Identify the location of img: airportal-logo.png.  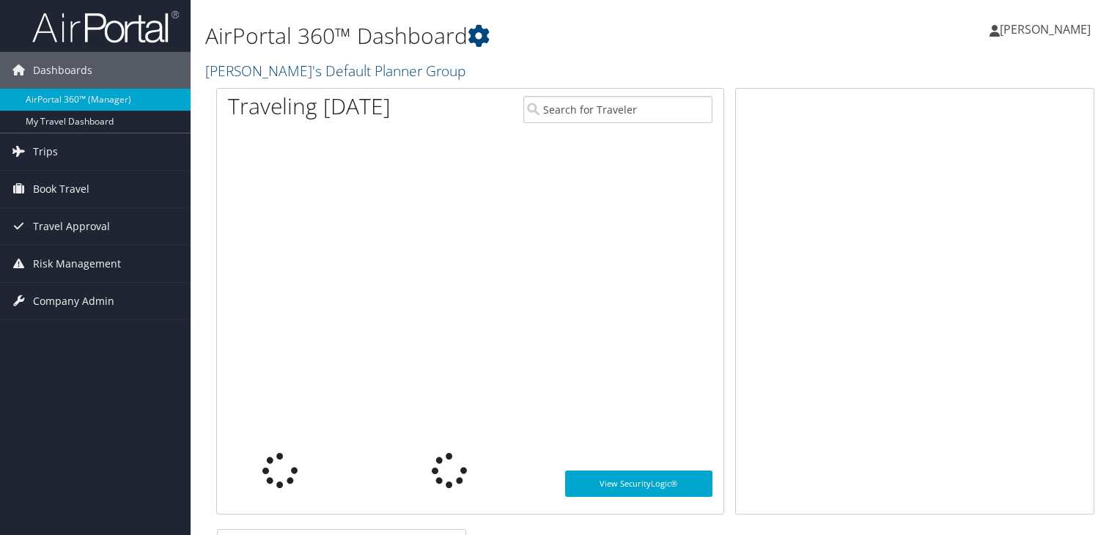
(106, 26).